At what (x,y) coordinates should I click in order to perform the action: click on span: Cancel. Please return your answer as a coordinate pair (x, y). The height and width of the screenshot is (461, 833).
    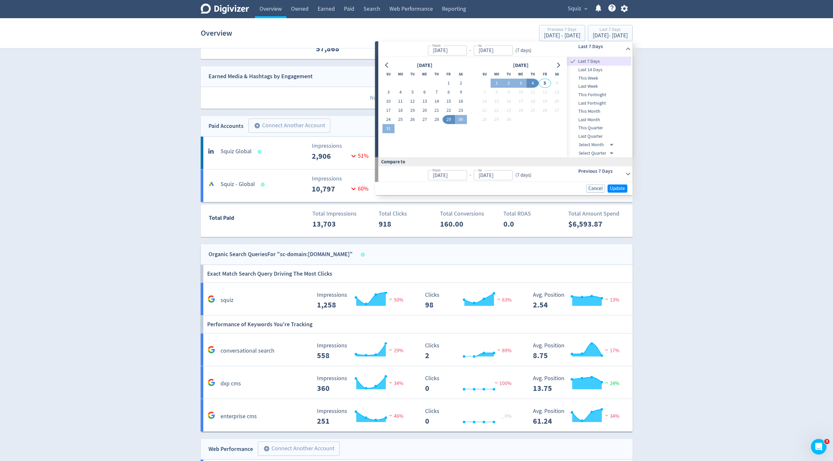
    Looking at the image, I should click on (595, 188).